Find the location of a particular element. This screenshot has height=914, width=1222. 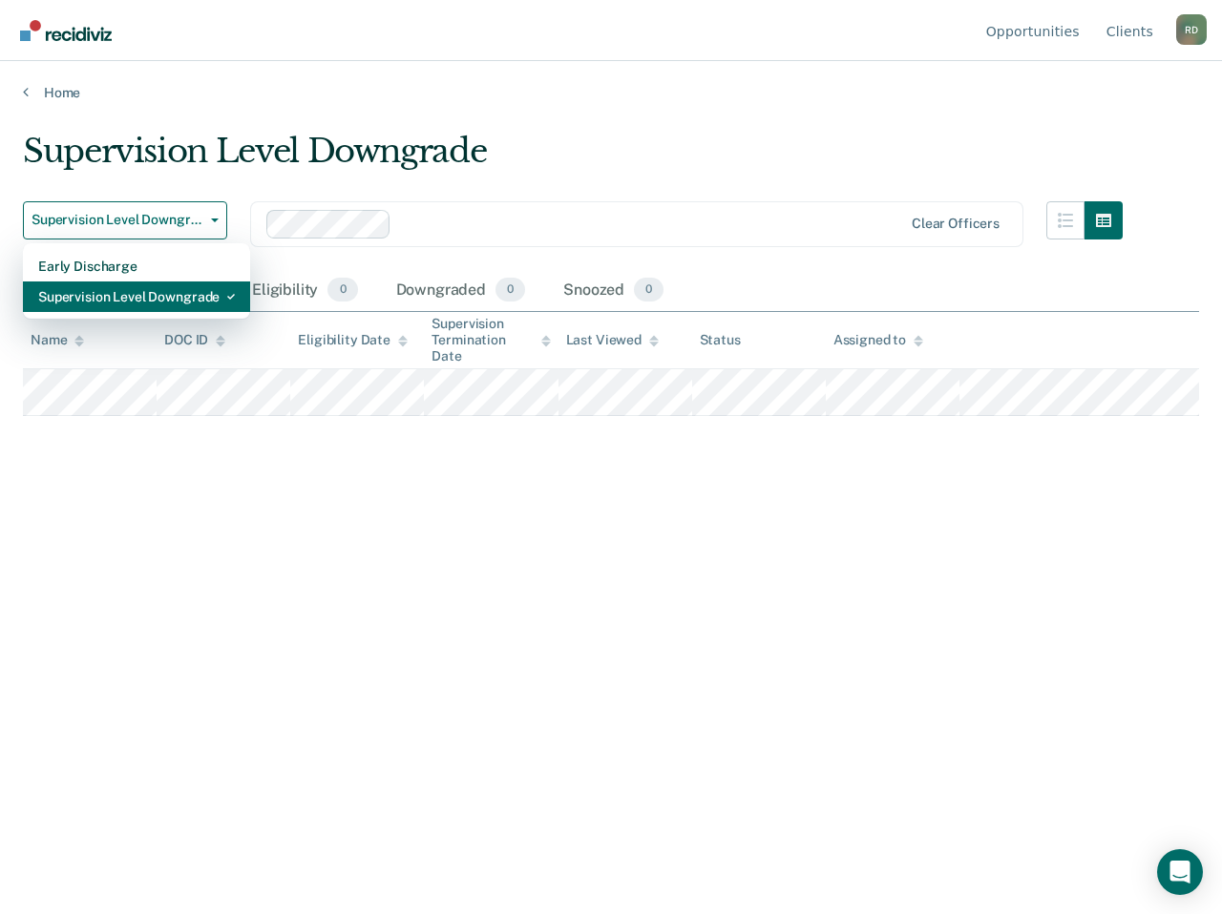

a: Home is located at coordinates (611, 93).